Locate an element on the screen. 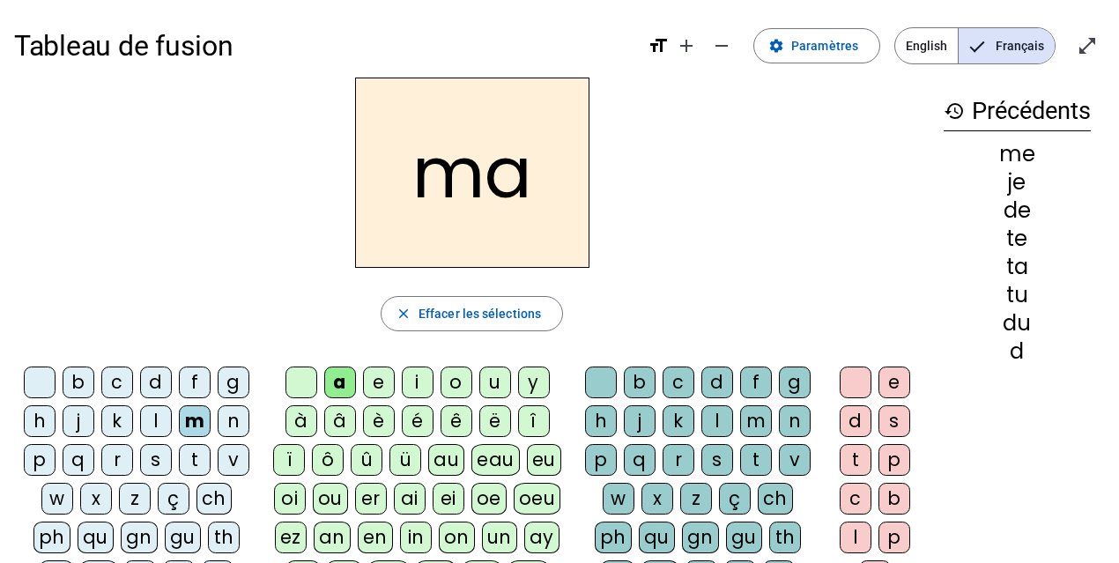 This screenshot has height=563, width=1119. div: er is located at coordinates (371, 499).